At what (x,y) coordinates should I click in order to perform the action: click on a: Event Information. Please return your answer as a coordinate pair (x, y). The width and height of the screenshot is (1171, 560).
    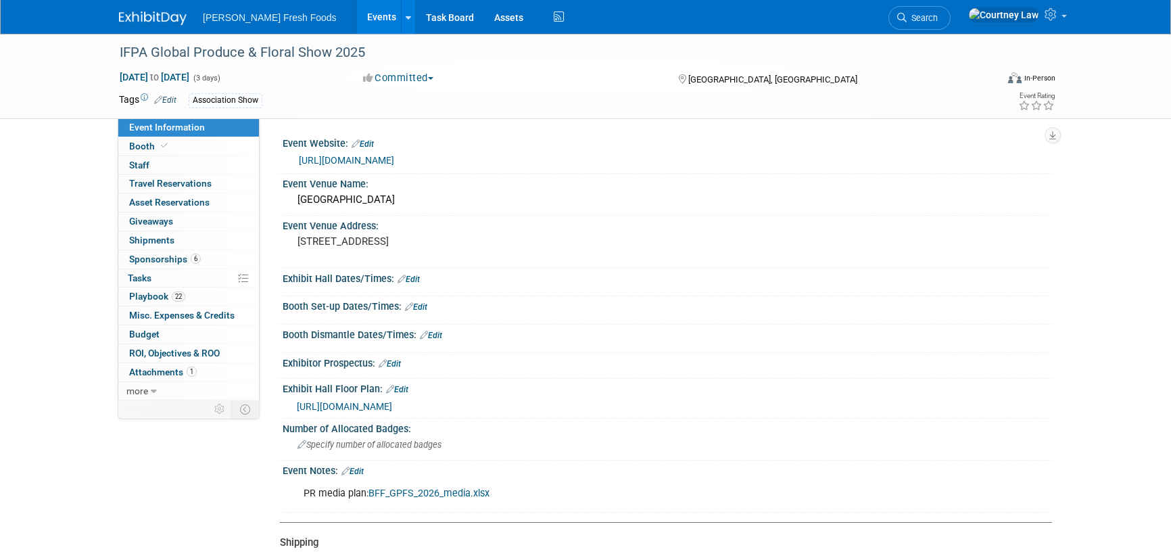
    Looking at the image, I should click on (189, 127).